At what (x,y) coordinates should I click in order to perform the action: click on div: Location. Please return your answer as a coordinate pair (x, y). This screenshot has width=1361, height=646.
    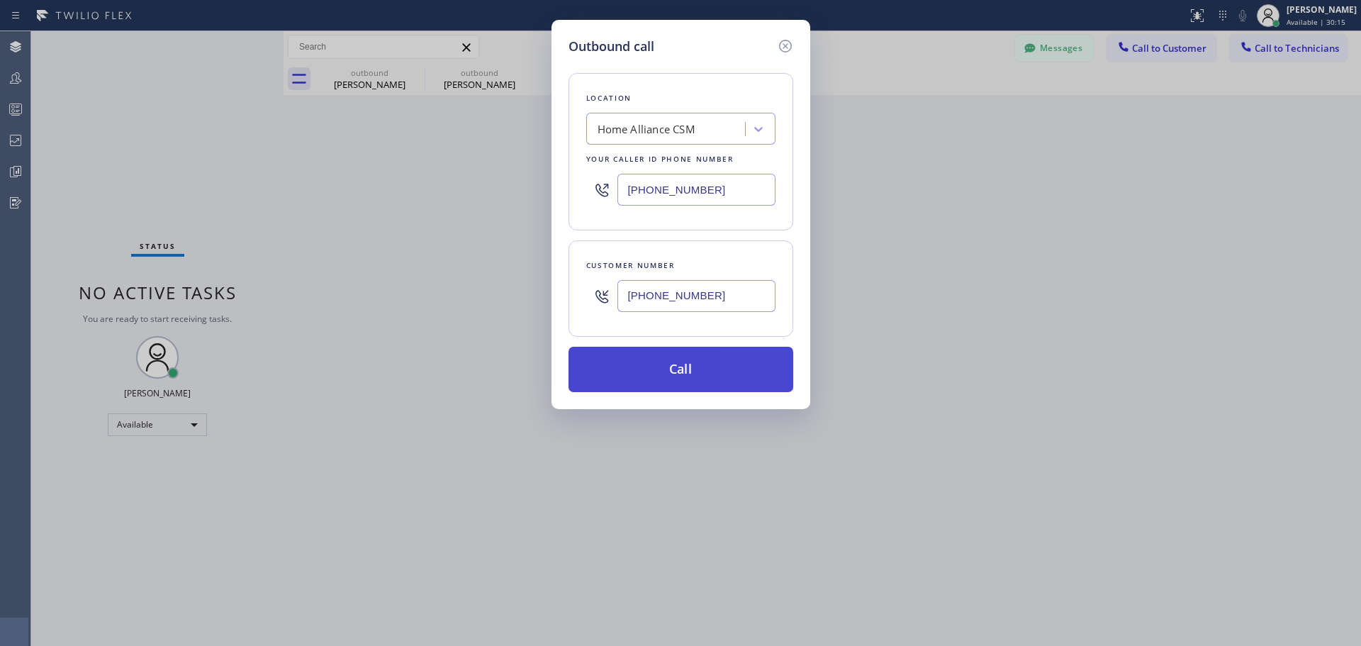
    Looking at the image, I should click on (680, 98).